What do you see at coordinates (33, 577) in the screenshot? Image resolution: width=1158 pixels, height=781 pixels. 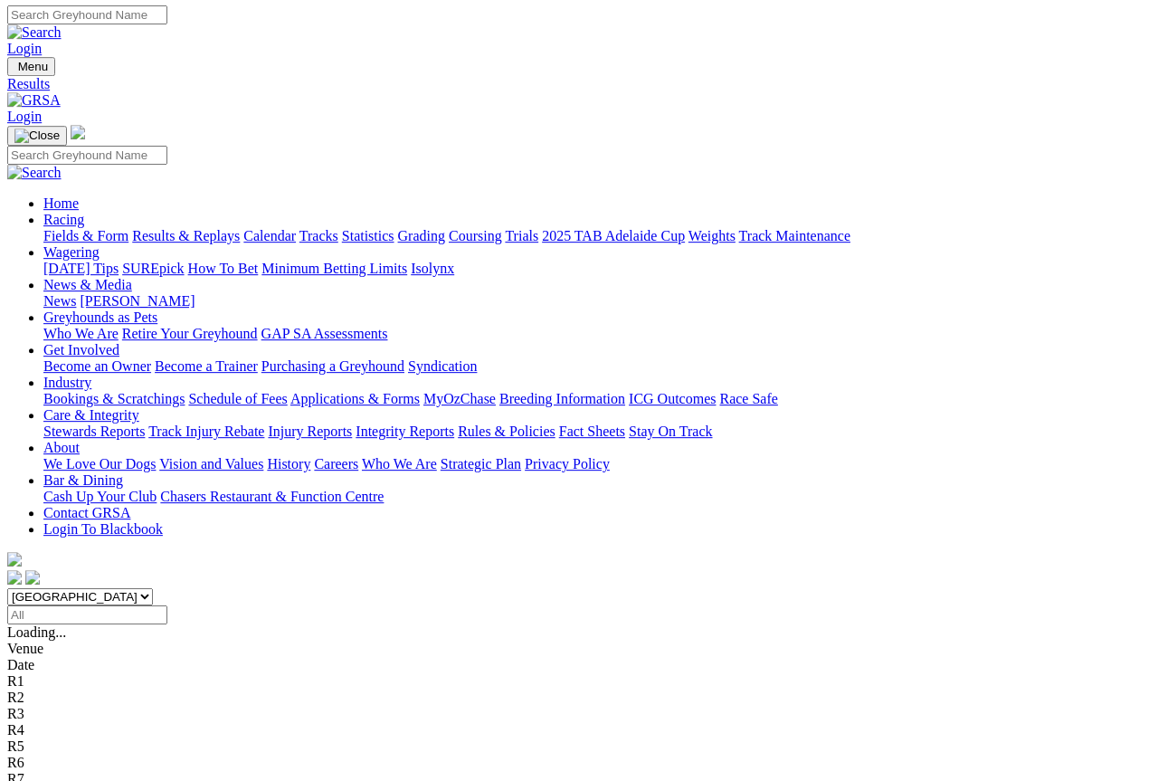 I see `img: twitter.svg` at bounding box center [33, 577].